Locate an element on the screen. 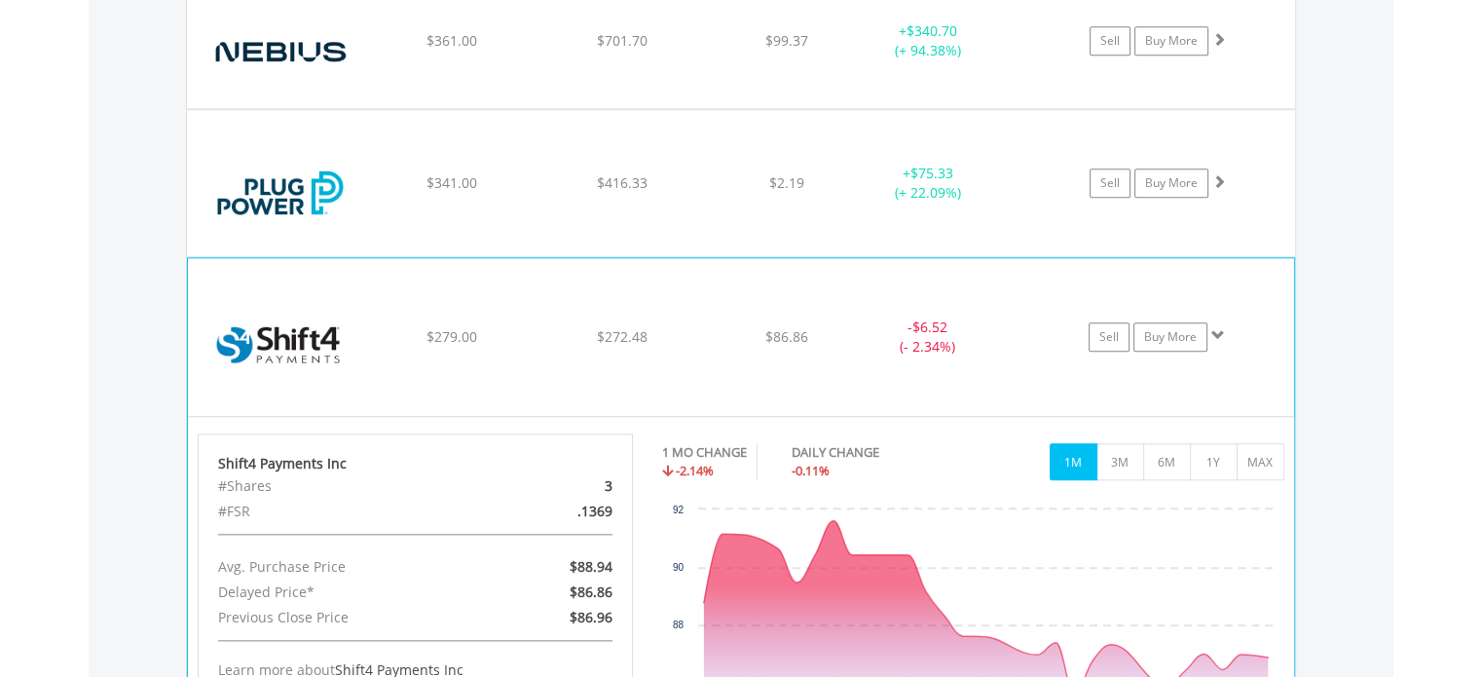 The image size is (1481, 677). span: $86.96 is located at coordinates (591, 616).